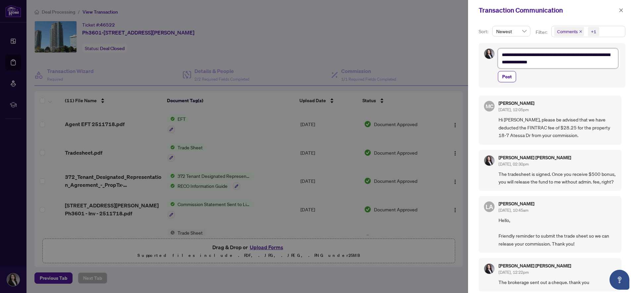 Image resolution: width=636 pixels, height=293 pixels. What do you see at coordinates (619, 279) in the screenshot?
I see `button: Open asap` at bounding box center [619, 279].